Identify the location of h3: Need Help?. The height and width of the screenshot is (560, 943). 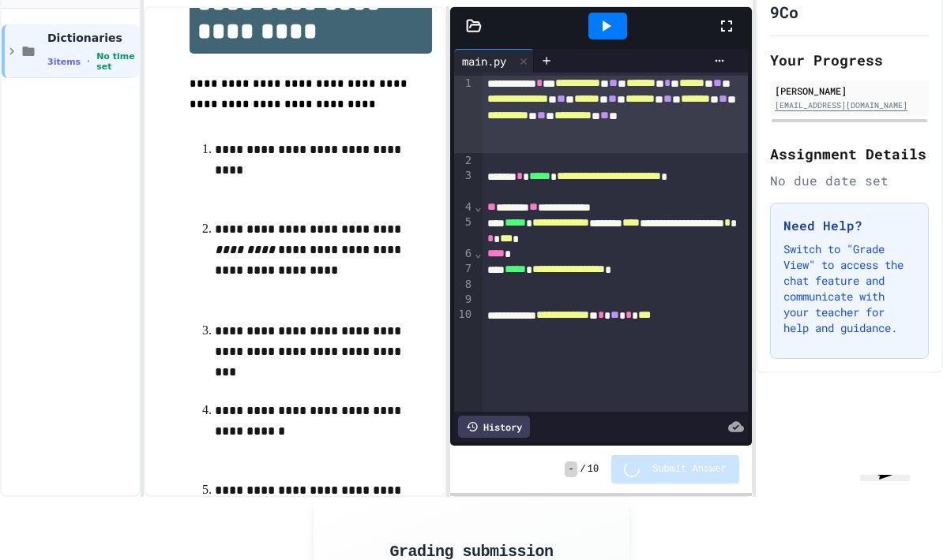
(849, 226).